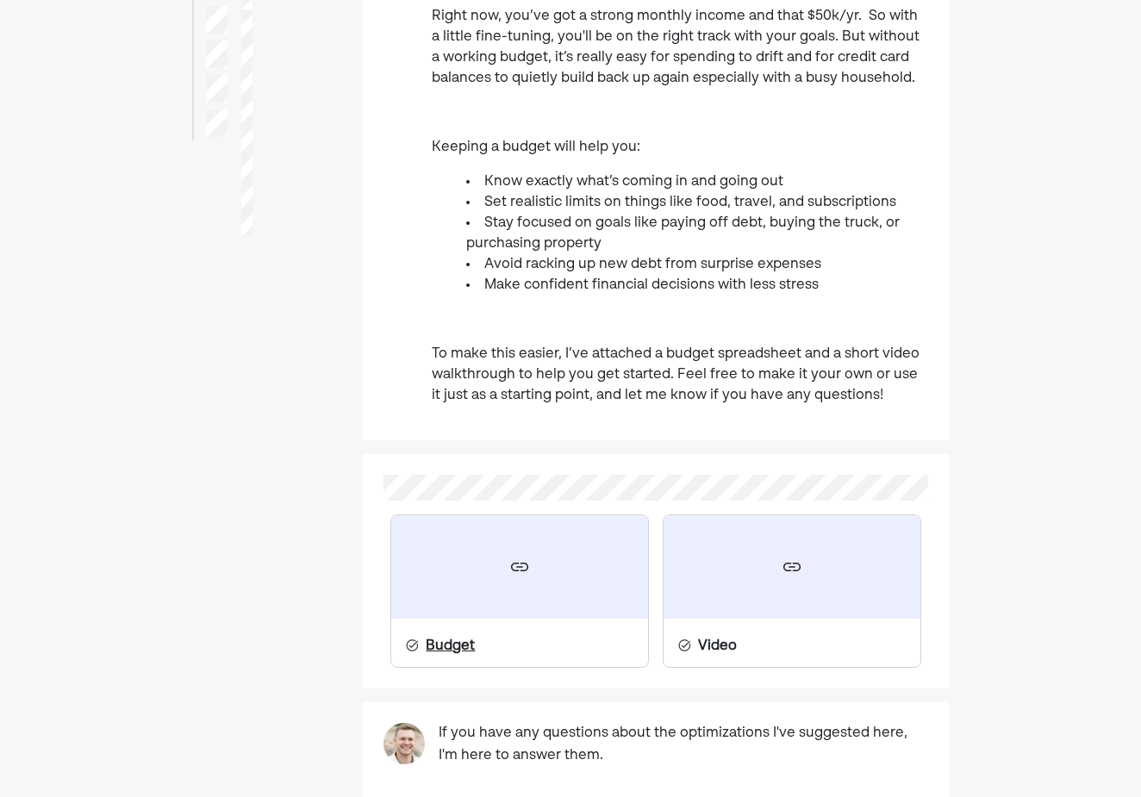  What do you see at coordinates (450, 647) in the screenshot?
I see `div: Budget` at bounding box center [450, 647].